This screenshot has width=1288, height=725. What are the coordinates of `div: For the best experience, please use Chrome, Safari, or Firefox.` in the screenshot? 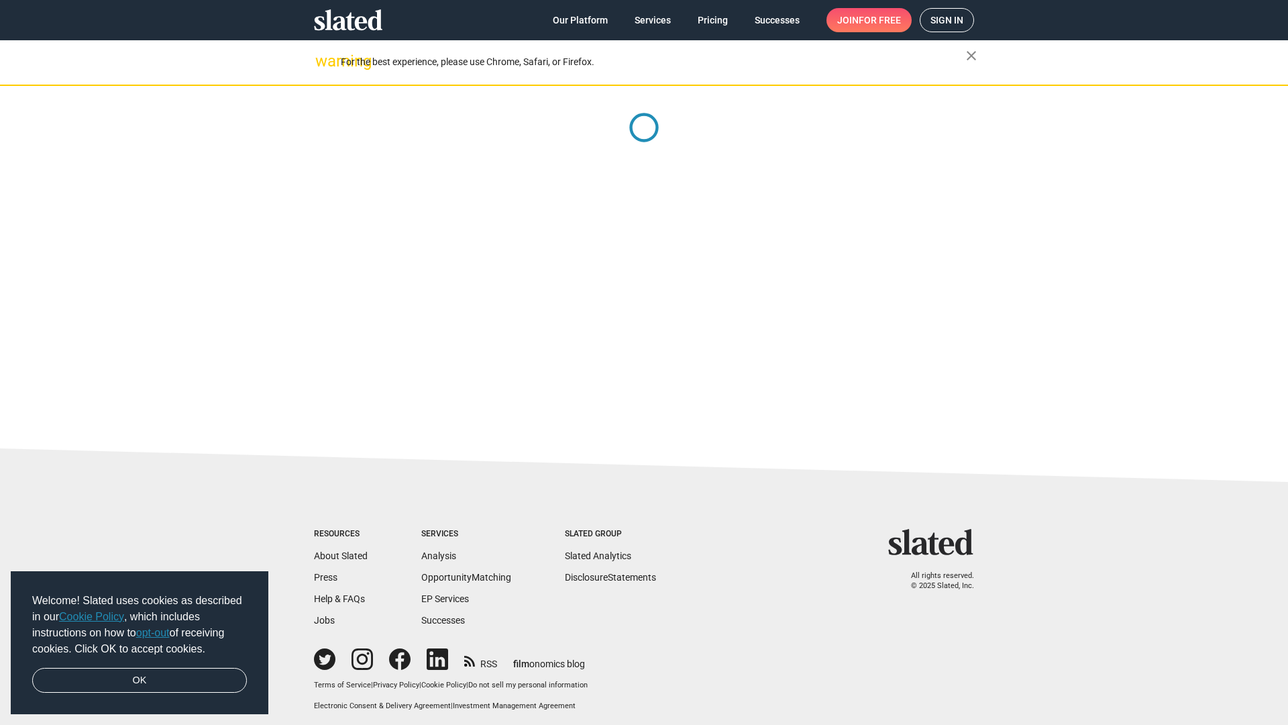 It's located at (654, 62).